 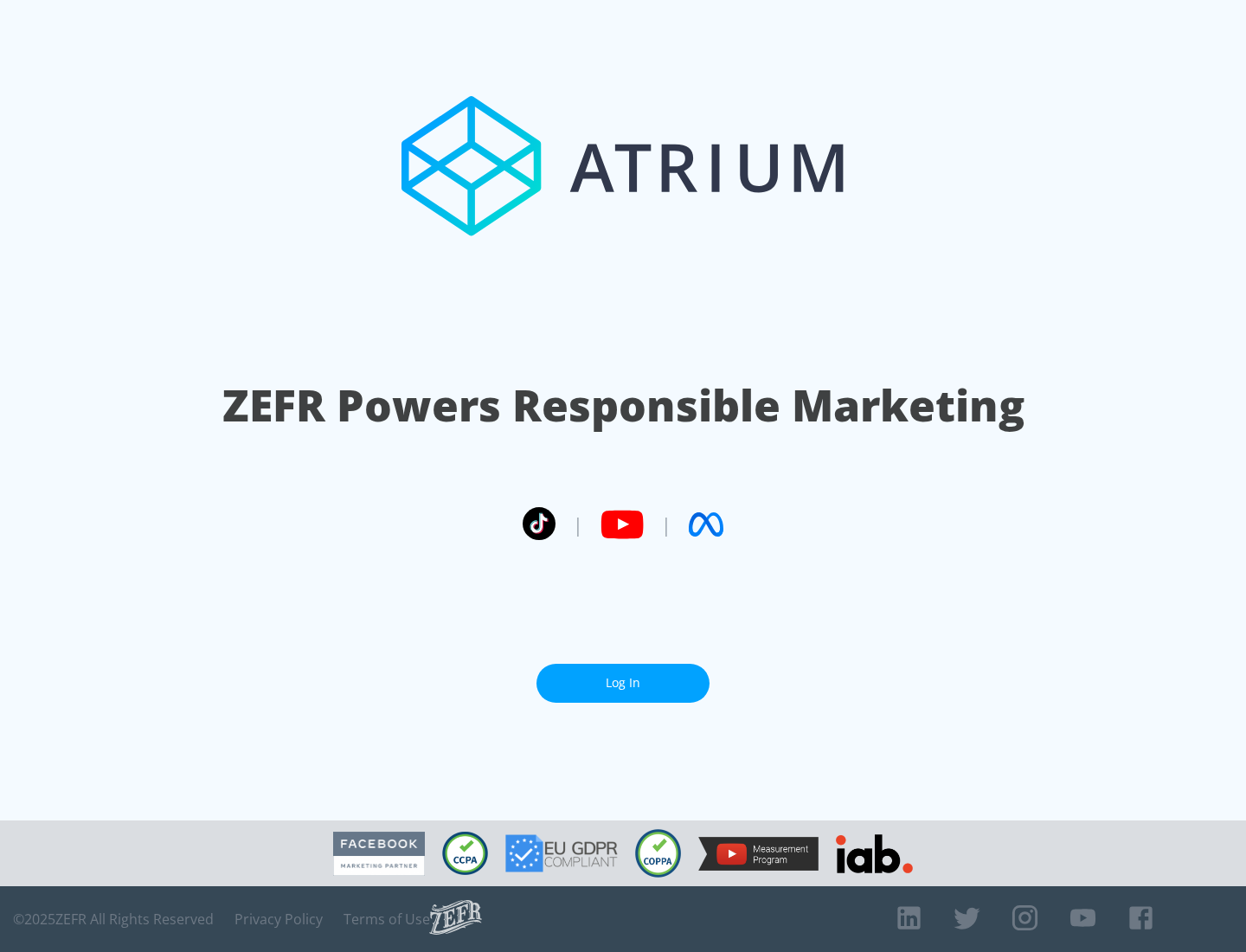 What do you see at coordinates (623, 682) in the screenshot?
I see `a: Log In` at bounding box center [623, 682].